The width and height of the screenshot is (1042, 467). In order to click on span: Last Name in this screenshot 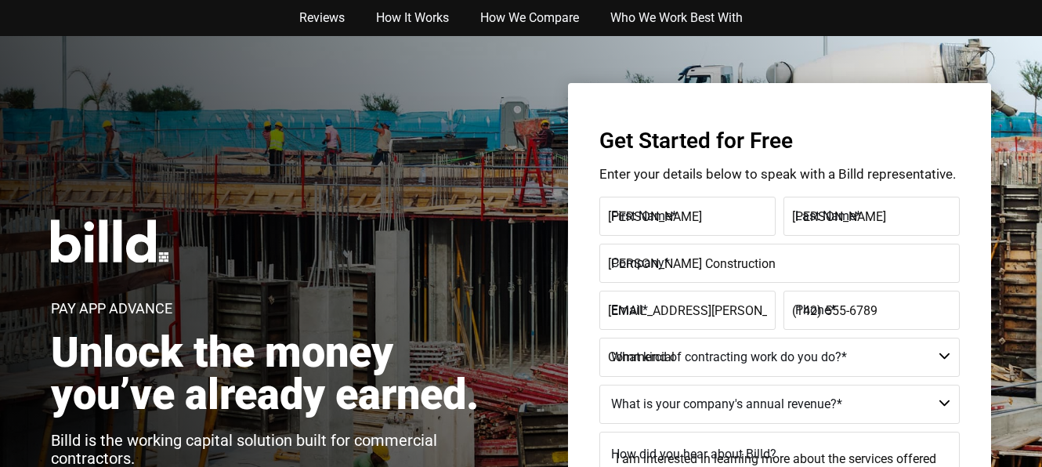, I will do `click(825, 215)`.